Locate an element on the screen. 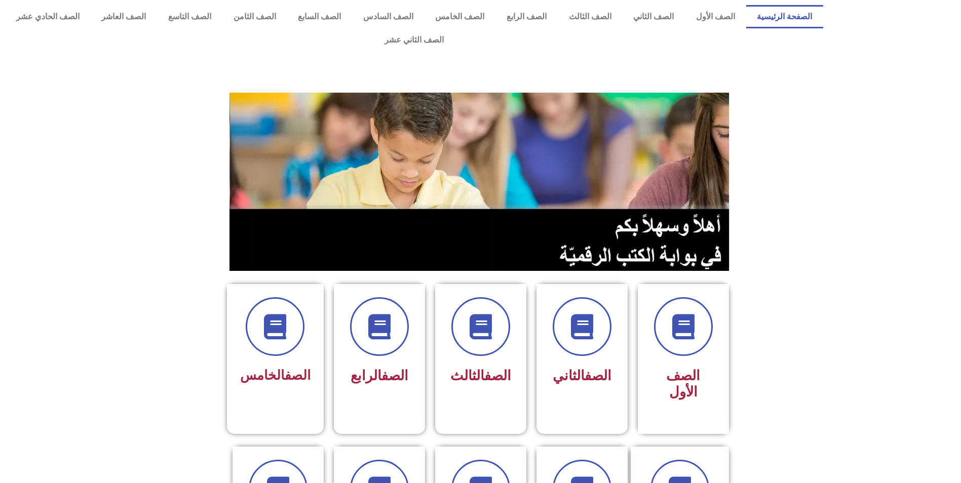  a: الصف الخامس is located at coordinates (460, 17).